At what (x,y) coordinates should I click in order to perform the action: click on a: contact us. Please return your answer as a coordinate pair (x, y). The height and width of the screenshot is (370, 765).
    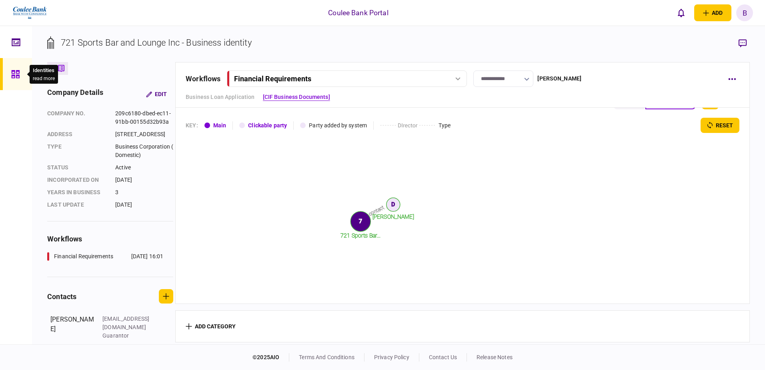
    Looking at the image, I should click on (443, 357).